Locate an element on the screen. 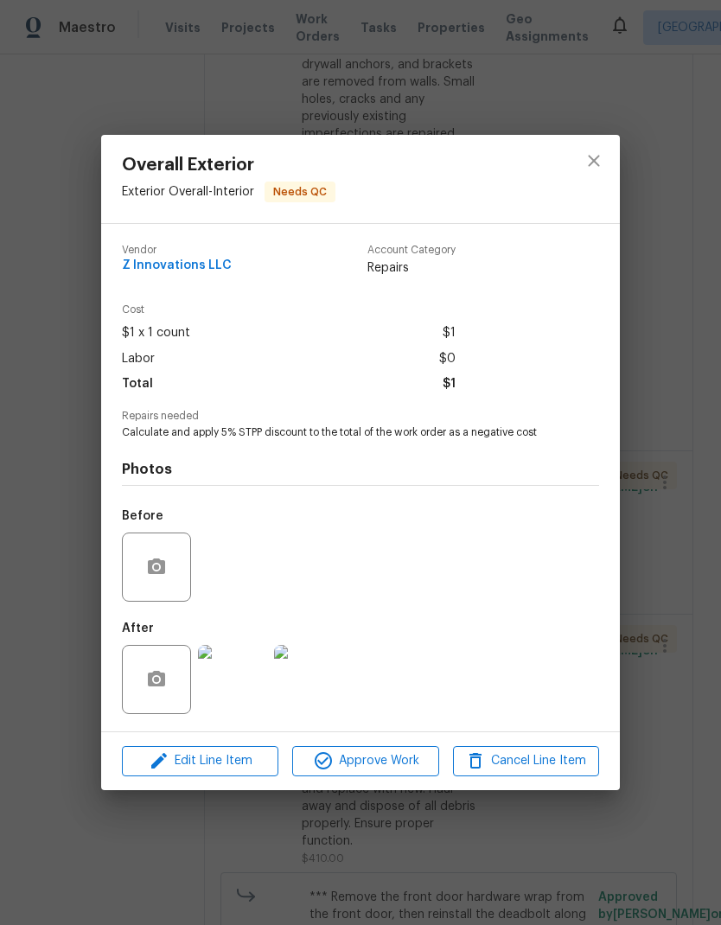 The height and width of the screenshot is (925, 721). span: Labor is located at coordinates (138, 359).